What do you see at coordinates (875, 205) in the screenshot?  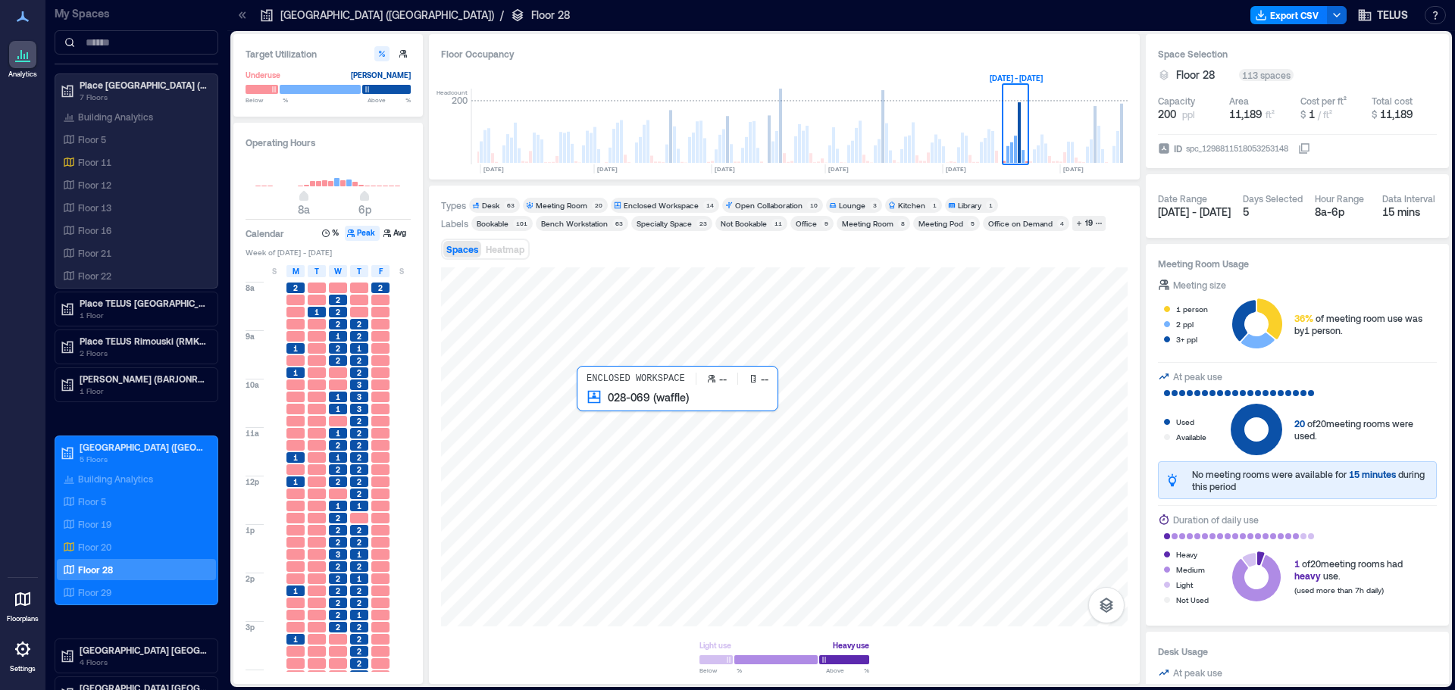 I see `div: 3` at bounding box center [875, 205].